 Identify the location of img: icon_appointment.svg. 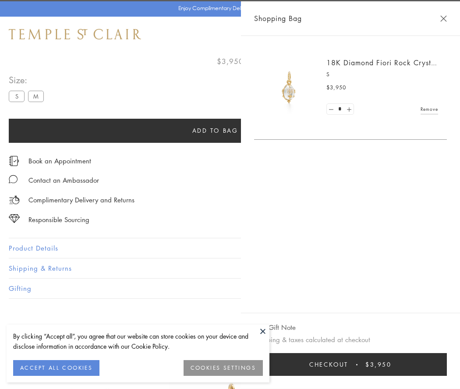
(14, 161).